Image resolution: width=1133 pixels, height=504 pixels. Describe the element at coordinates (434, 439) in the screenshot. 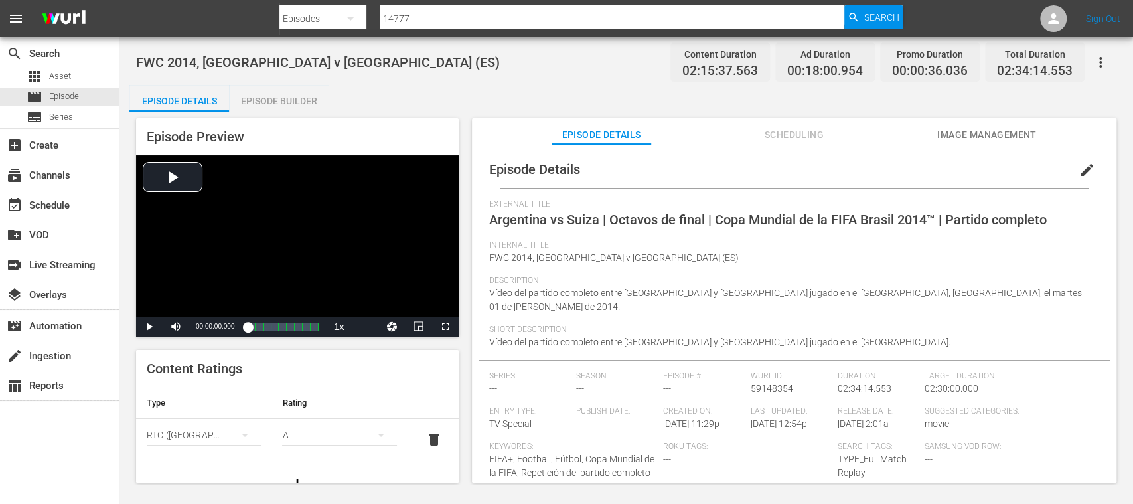

I see `span: delete` at that location.